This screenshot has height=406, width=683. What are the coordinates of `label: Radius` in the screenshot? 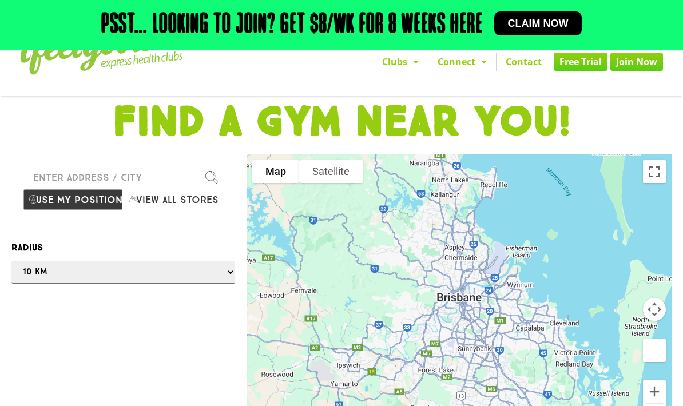 It's located at (123, 248).